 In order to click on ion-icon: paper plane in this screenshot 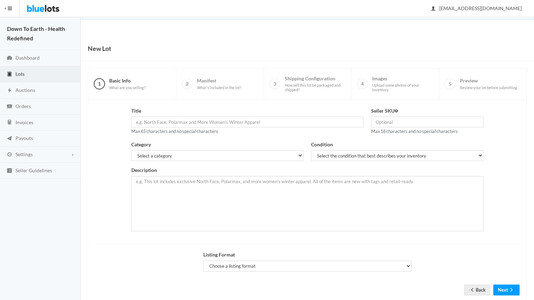, I will do `click(9, 139)`.